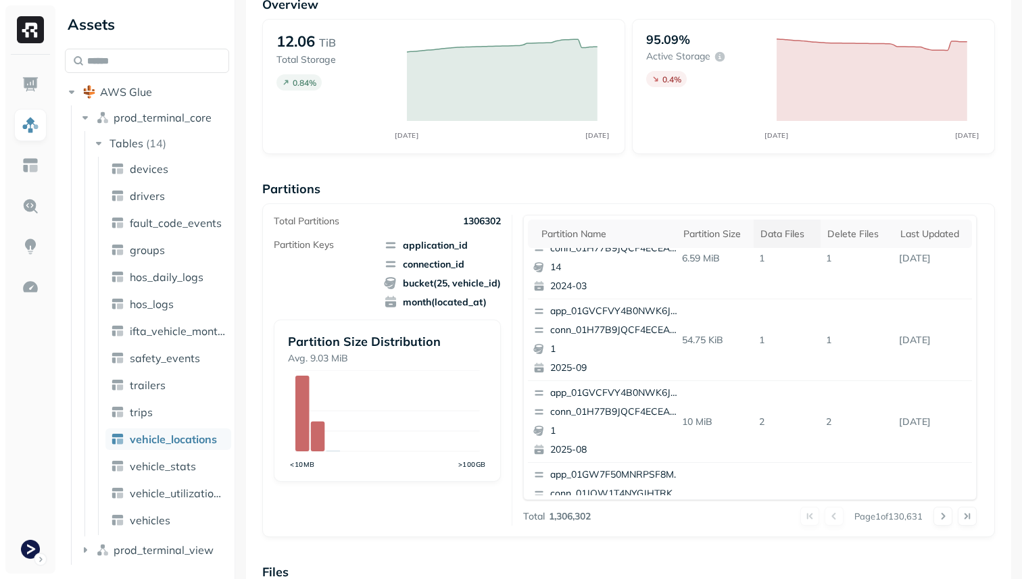 This screenshot has height=579, width=1022. I want to click on a: groups, so click(168, 250).